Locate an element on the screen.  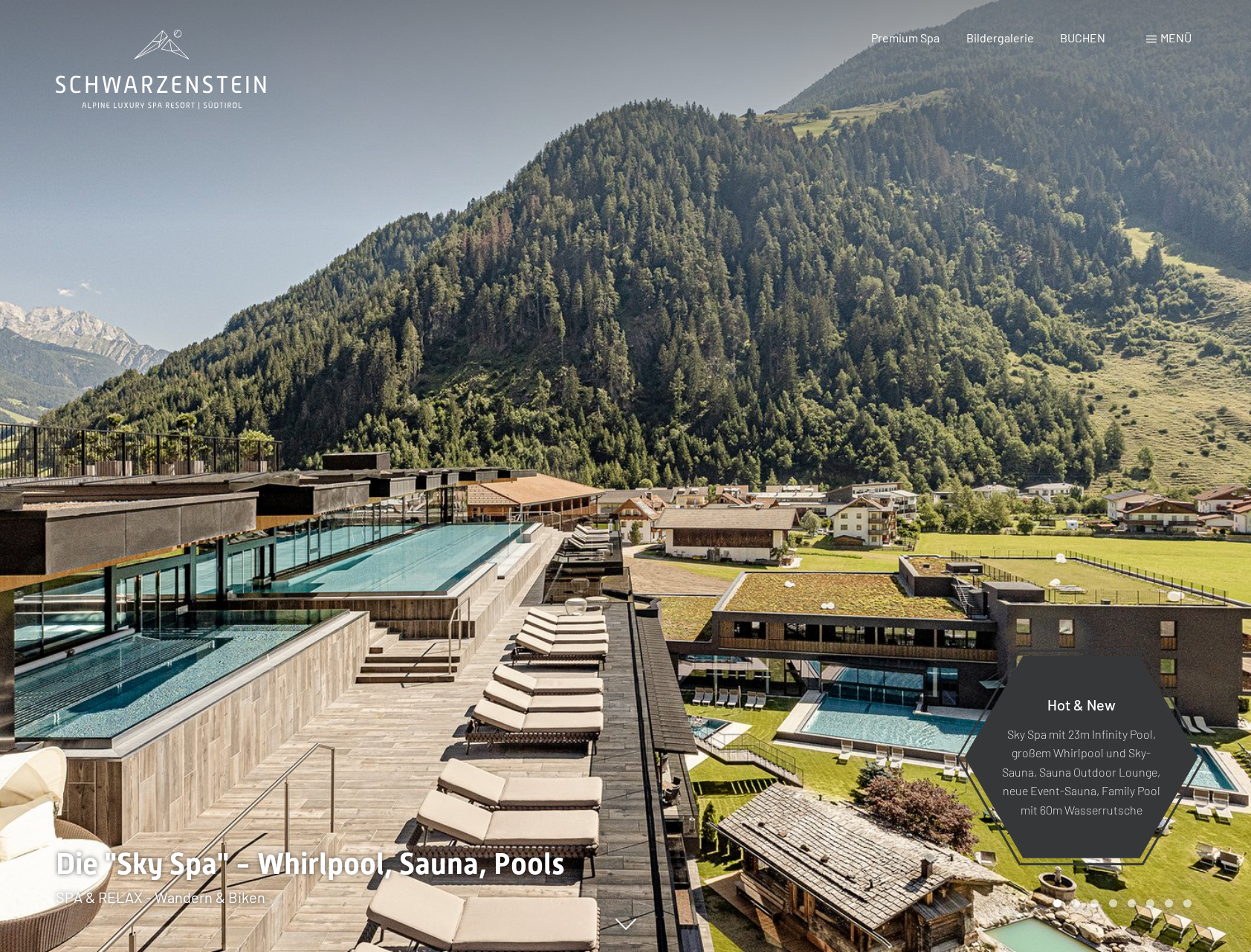
div: Carousel Page 6 is located at coordinates (1150, 903).